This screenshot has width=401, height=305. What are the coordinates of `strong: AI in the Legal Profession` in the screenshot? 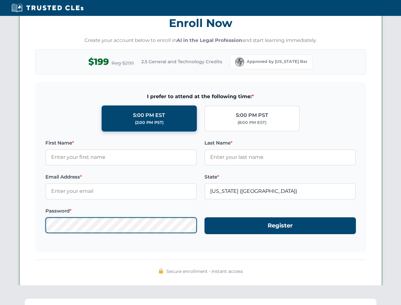 It's located at (209, 40).